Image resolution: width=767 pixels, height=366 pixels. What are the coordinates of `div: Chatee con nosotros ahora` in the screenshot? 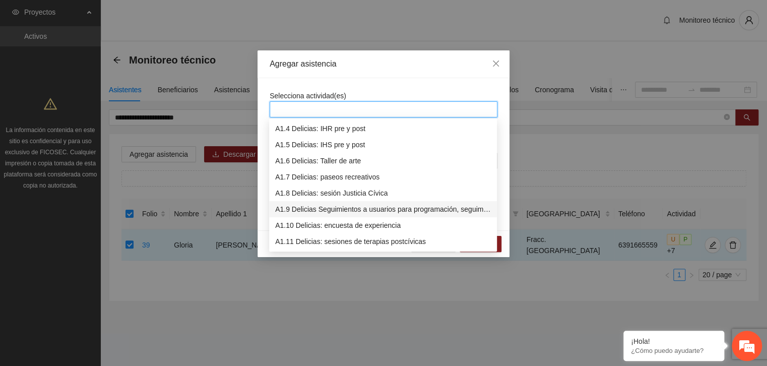 It's located at (111, 58).